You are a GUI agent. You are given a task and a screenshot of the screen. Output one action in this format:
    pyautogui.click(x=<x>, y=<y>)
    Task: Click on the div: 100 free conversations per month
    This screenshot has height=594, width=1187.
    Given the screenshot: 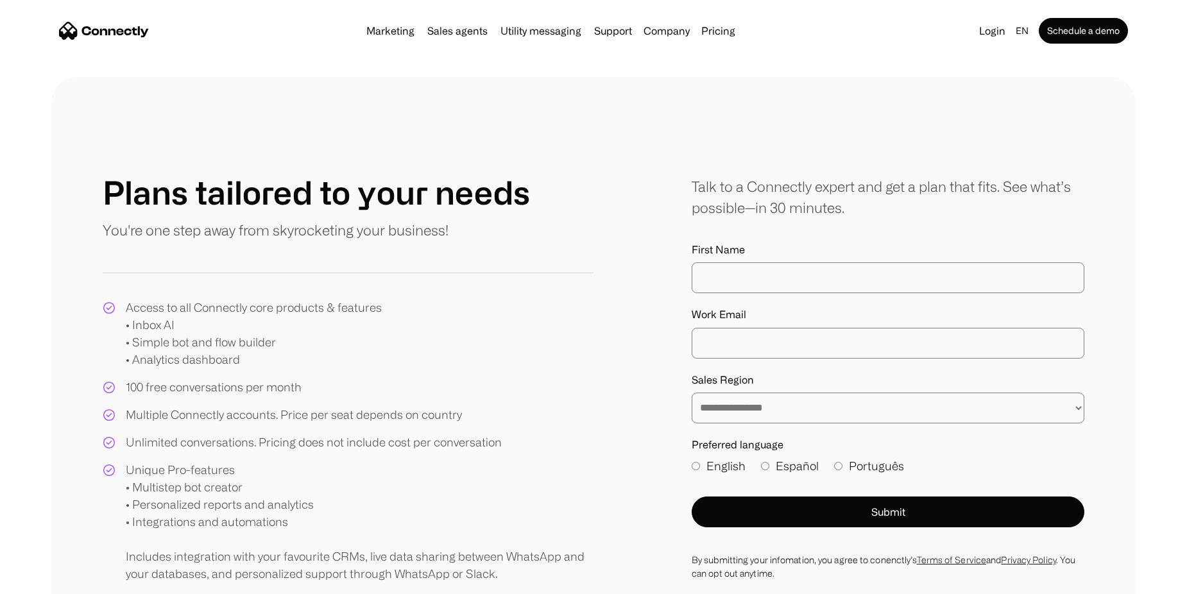 What is the action you would take?
    pyautogui.click(x=214, y=387)
    